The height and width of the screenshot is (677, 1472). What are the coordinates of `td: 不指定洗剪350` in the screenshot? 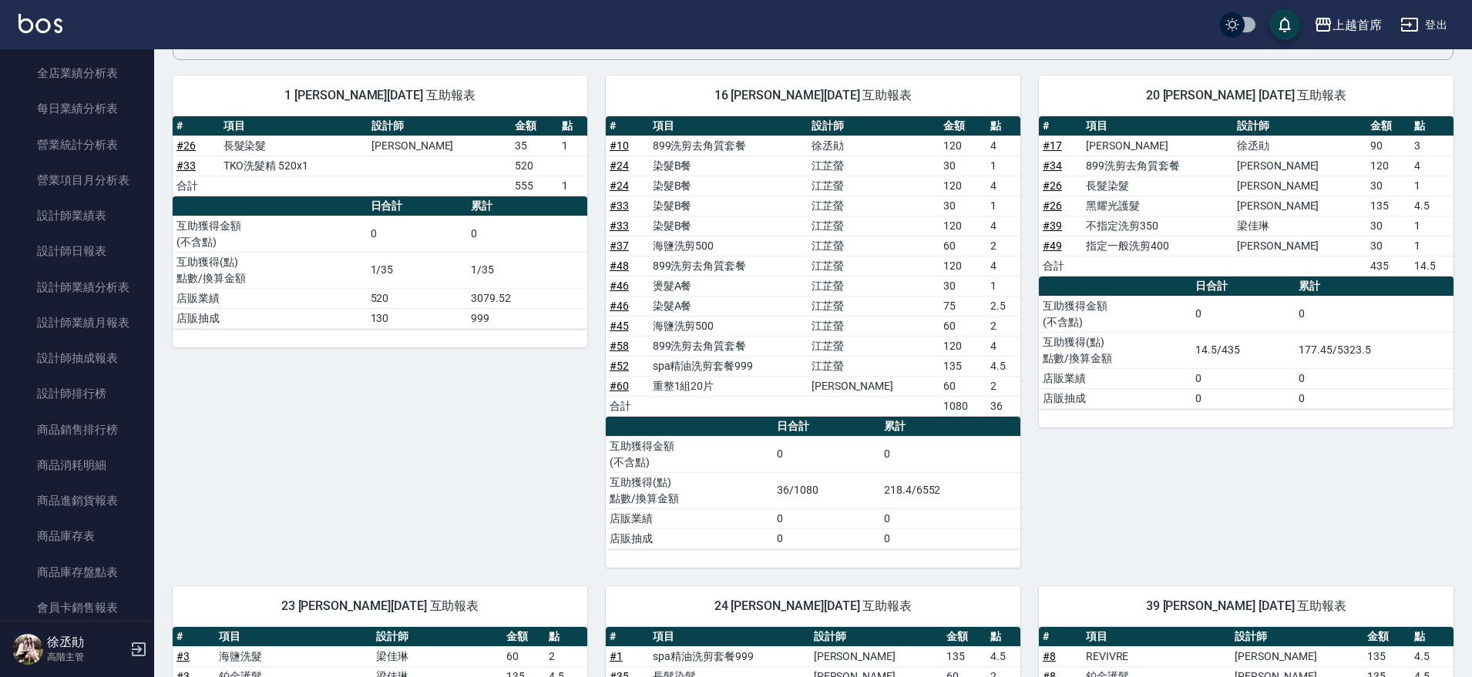 It's located at (1157, 226).